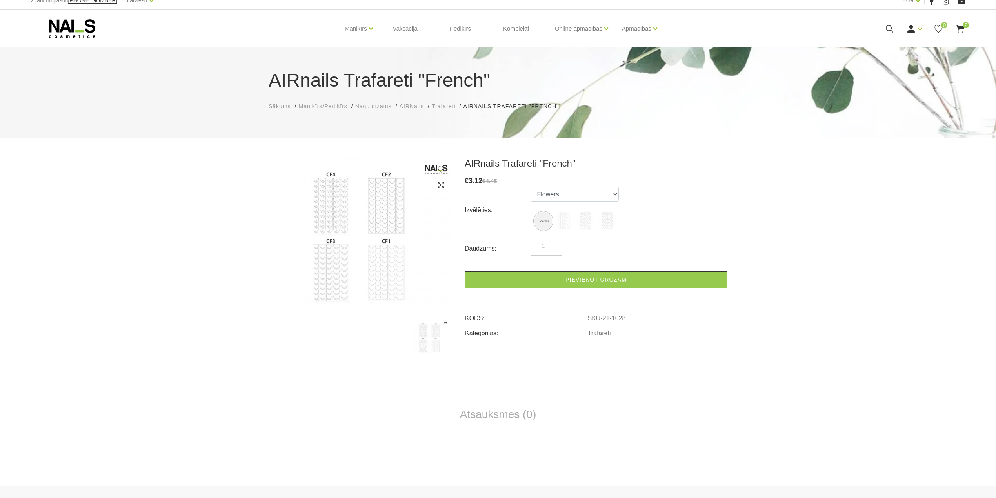 This screenshot has height=498, width=996. What do you see at coordinates (279, 106) in the screenshot?
I see `span: Sākums` at bounding box center [279, 106].